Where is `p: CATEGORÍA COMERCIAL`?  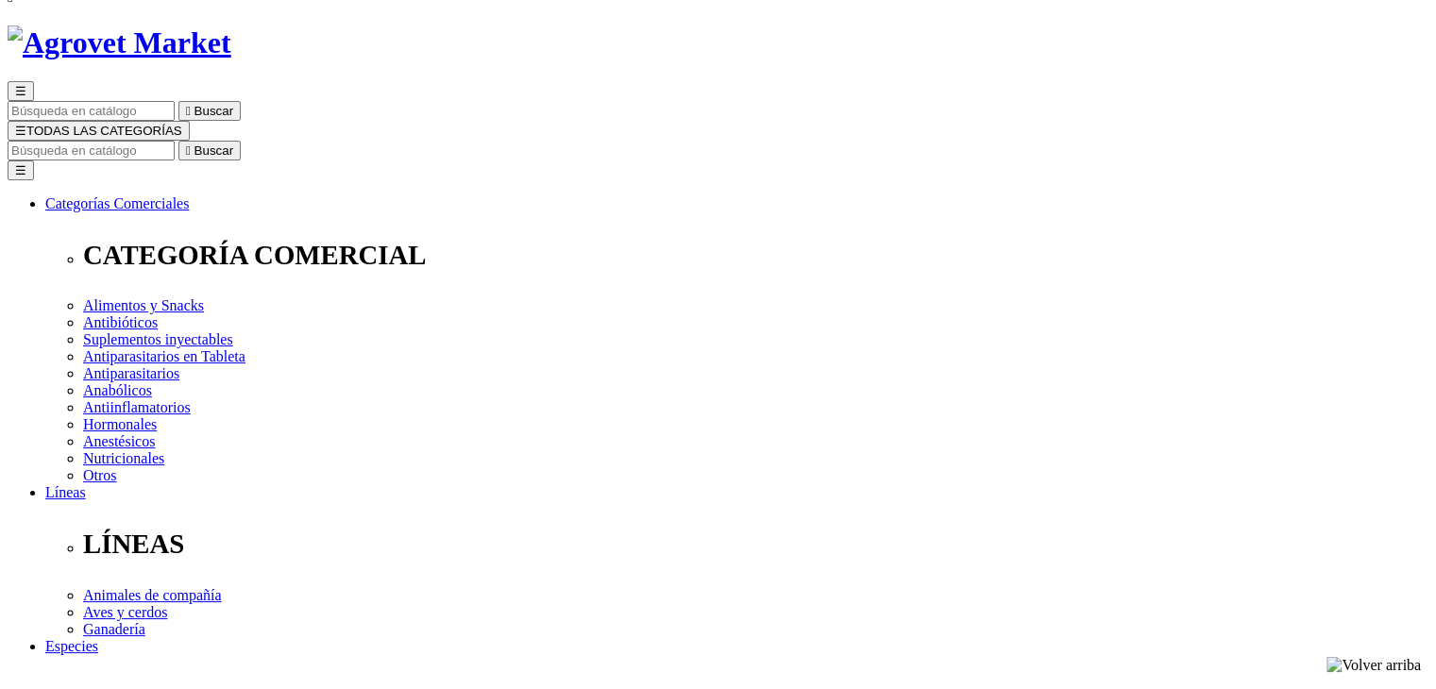 p: CATEGORÍA COMERCIAL is located at coordinates (755, 255).